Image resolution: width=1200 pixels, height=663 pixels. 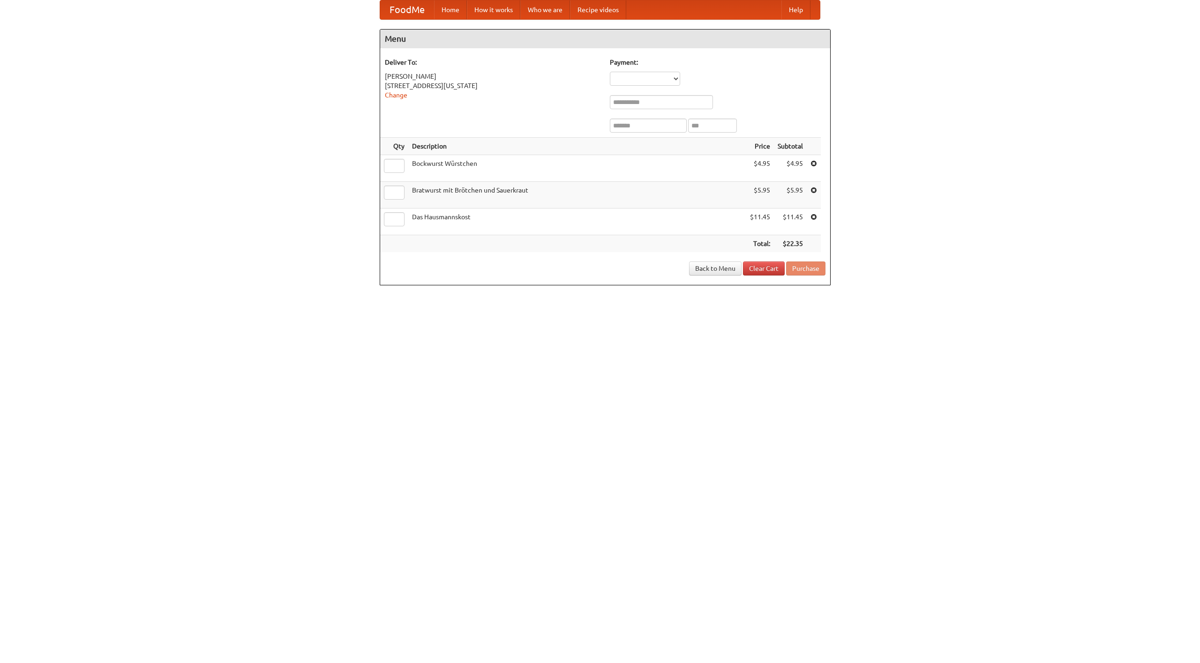 I want to click on th: $22.35, so click(x=790, y=244).